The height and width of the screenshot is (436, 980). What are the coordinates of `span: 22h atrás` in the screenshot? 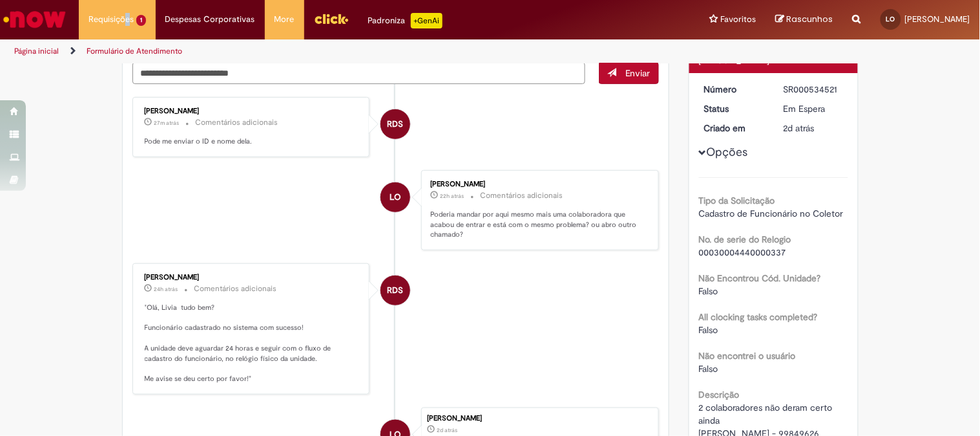 It's located at (452, 196).